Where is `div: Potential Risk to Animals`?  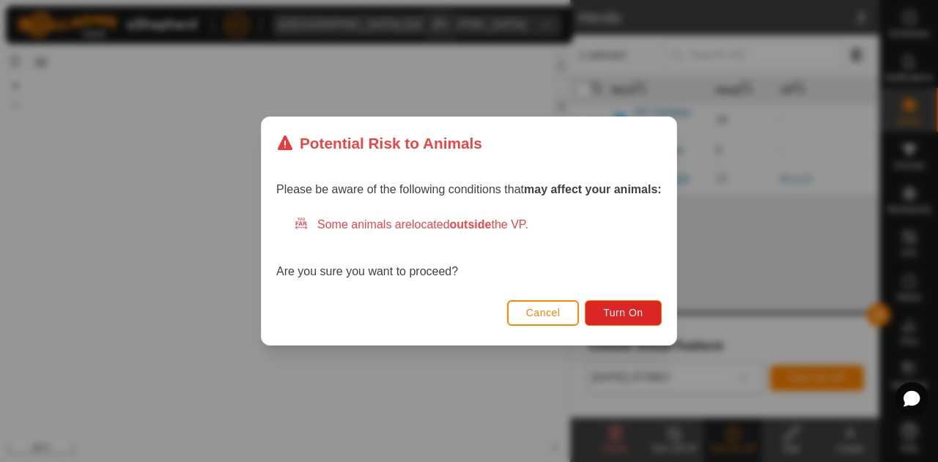
div: Potential Risk to Animals is located at coordinates (379, 143).